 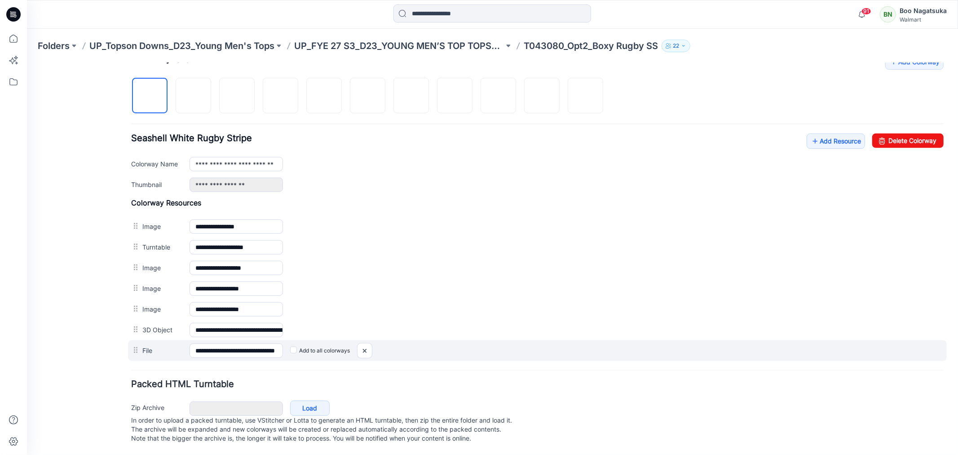 What do you see at coordinates (510, 140) in the screenshot?
I see `h4: Colorway Resources` at bounding box center [510, 140].